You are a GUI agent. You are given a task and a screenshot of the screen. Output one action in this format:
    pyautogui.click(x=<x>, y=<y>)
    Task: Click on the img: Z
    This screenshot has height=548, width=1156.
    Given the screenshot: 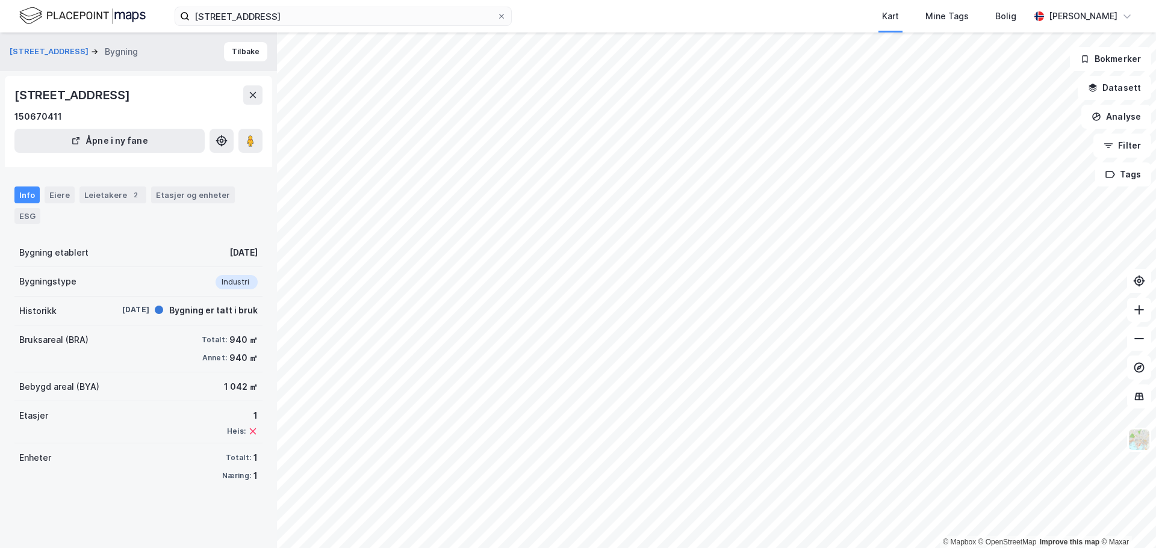 What is the action you would take?
    pyautogui.click(x=1139, y=440)
    